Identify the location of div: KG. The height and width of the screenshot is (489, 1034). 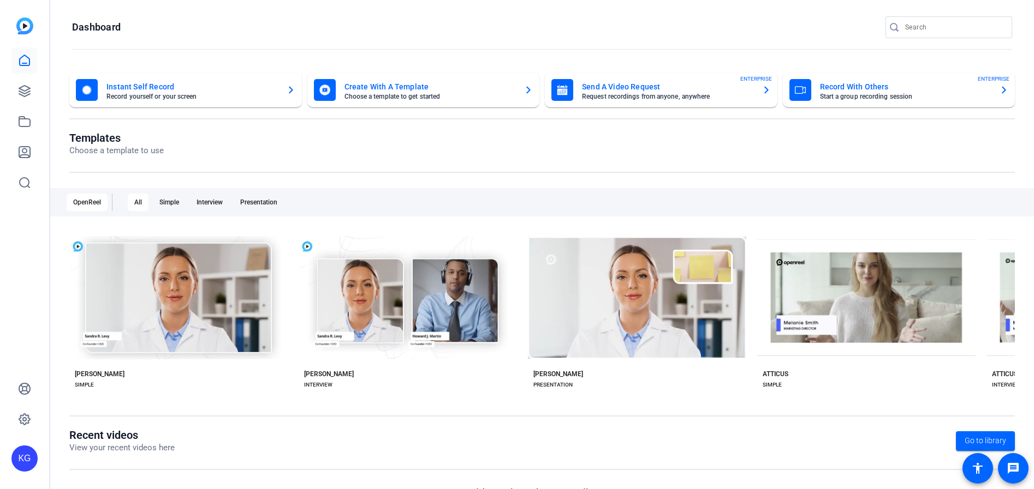
(25, 459).